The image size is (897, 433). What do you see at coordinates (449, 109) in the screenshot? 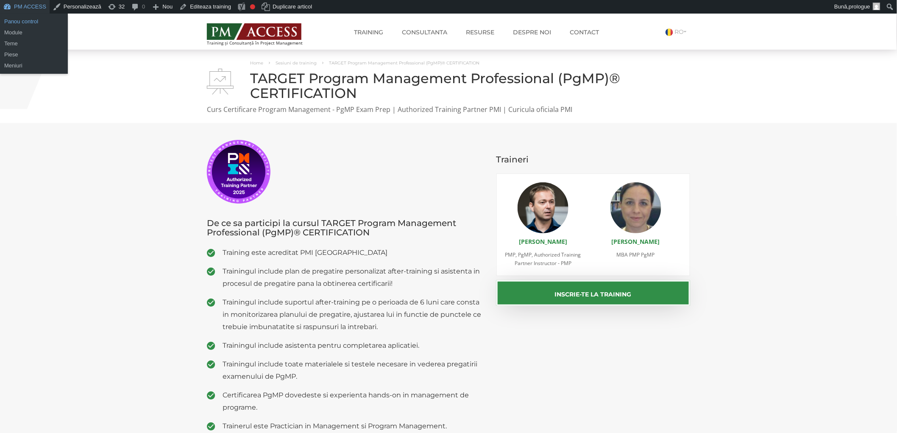
I see `p: Curs Certificare Program Management - PgMP Exam Prep | Authorized Training Partner PMI | Curicula...` at bounding box center [449, 109].